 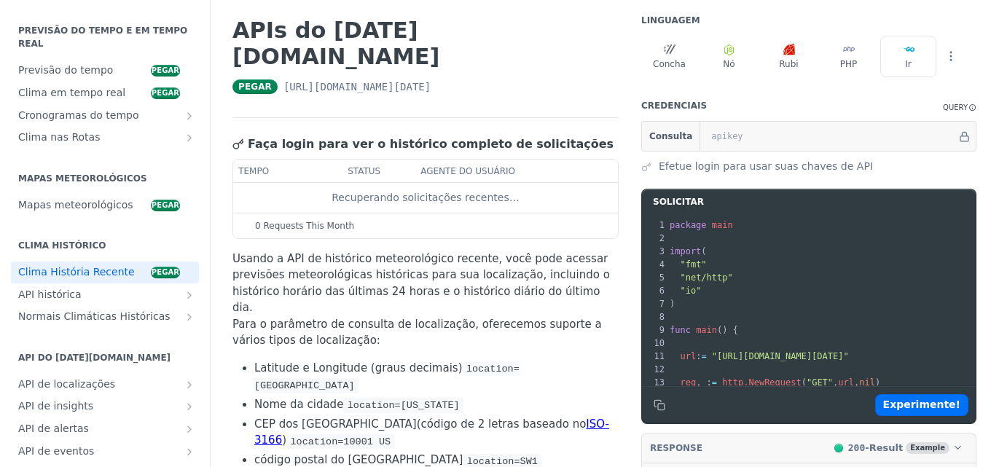 I want to click on button: Mostrar subpáginas para Normais Climáticas Históricas, so click(x=189, y=317).